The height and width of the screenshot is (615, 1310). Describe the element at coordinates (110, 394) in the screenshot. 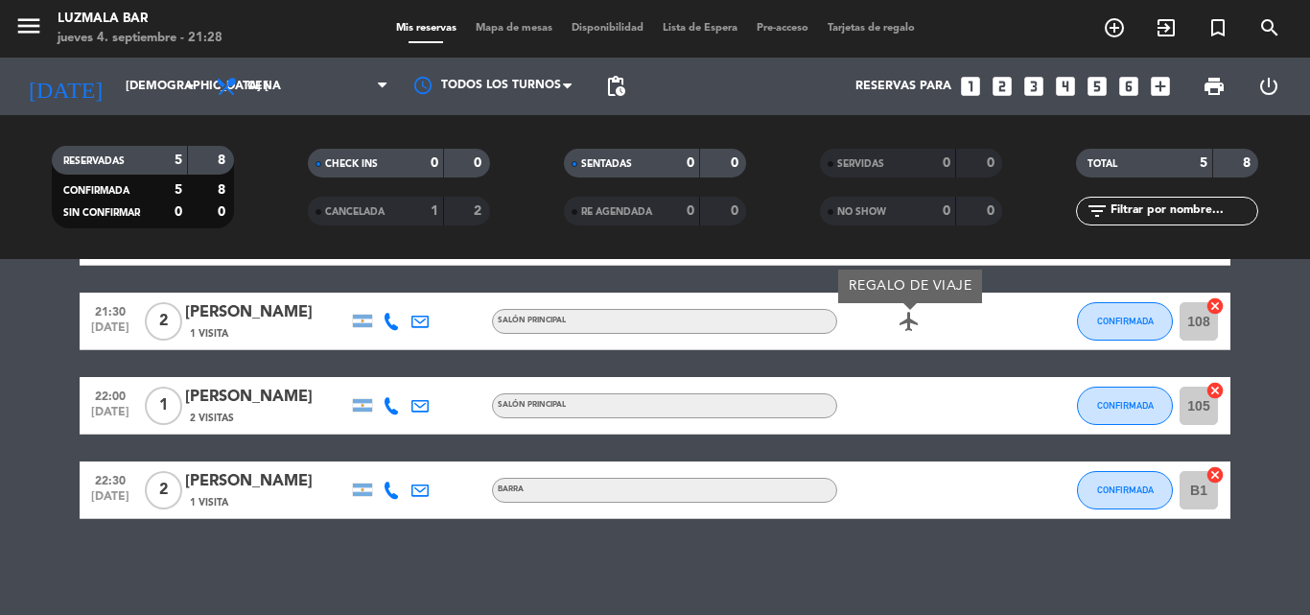

I see `span: 22:00` at that location.